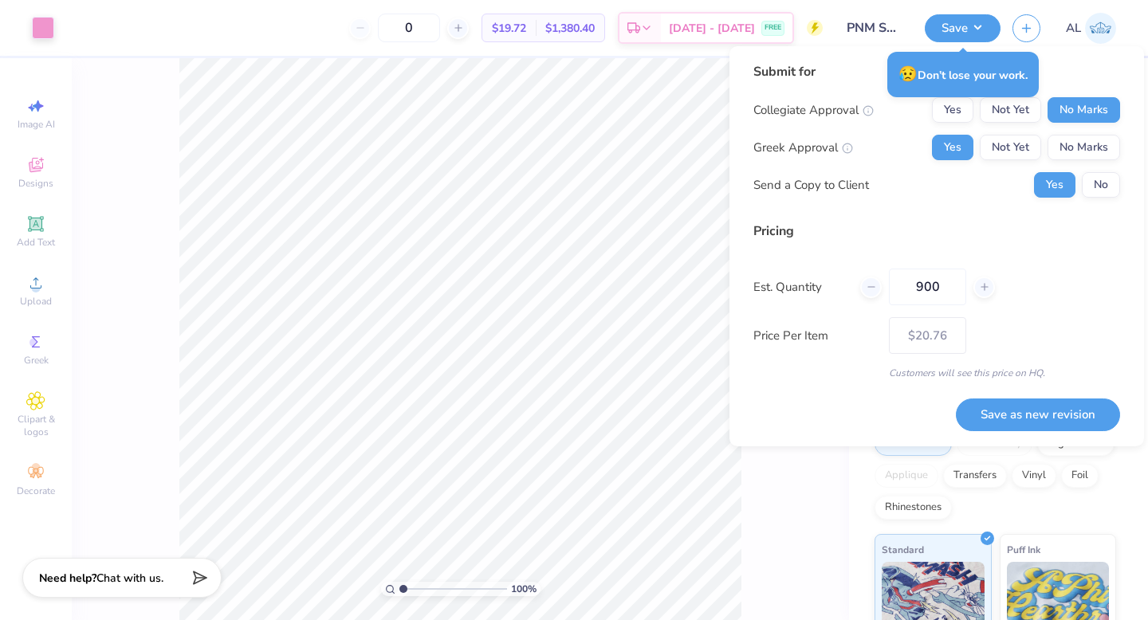 The width and height of the screenshot is (1148, 620). What do you see at coordinates (902, 549) in the screenshot?
I see `span: Standard` at bounding box center [902, 549].